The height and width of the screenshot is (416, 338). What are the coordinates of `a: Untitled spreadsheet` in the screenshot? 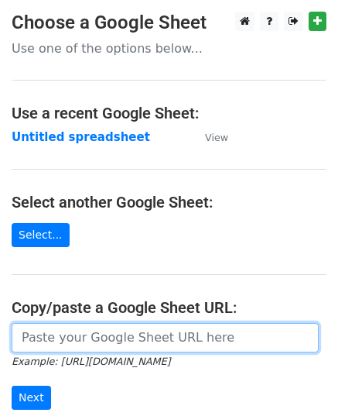 It's located at (81, 137).